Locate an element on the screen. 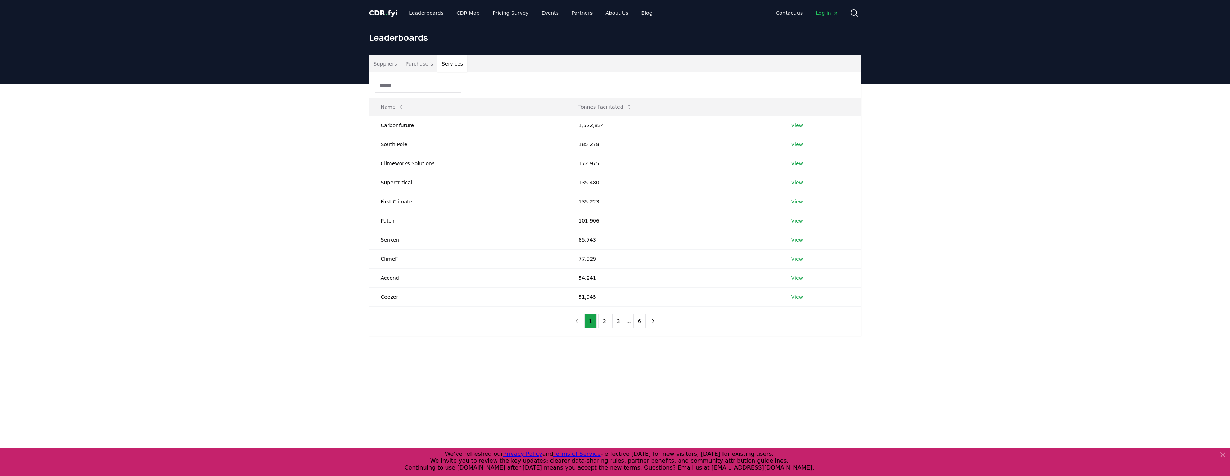 The height and width of the screenshot is (476, 1230). td: 135,480 is located at coordinates (673, 182).